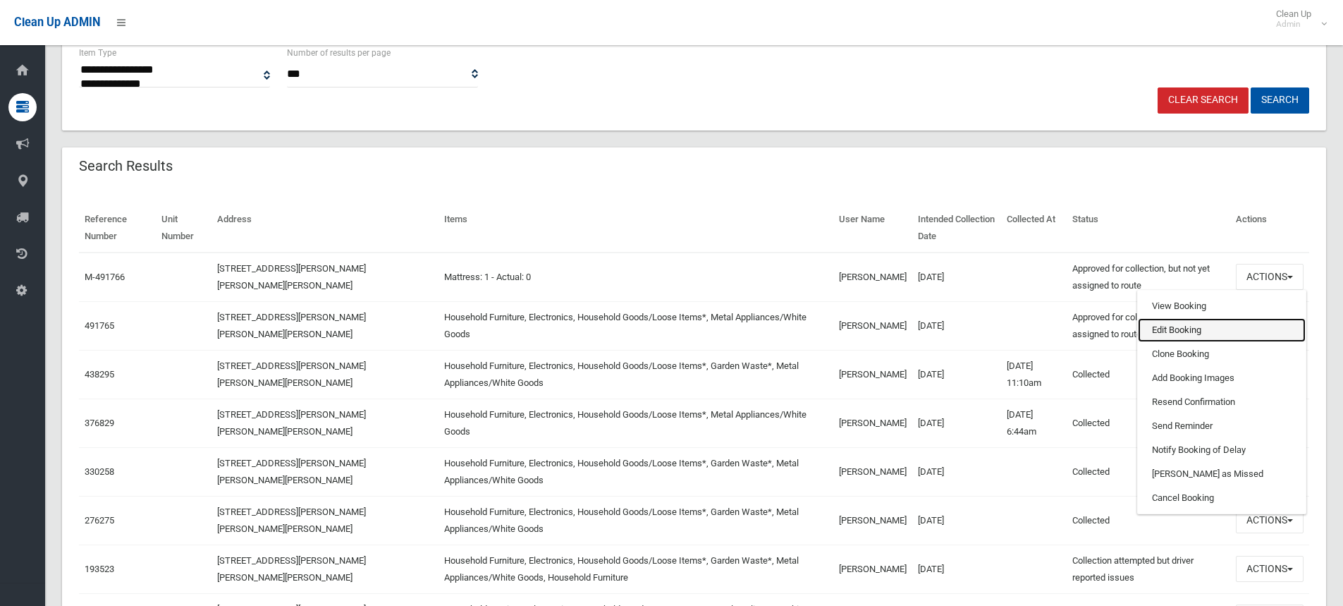 The height and width of the screenshot is (606, 1343). What do you see at coordinates (957, 228) in the screenshot?
I see `th: Intended Collection Date` at bounding box center [957, 228].